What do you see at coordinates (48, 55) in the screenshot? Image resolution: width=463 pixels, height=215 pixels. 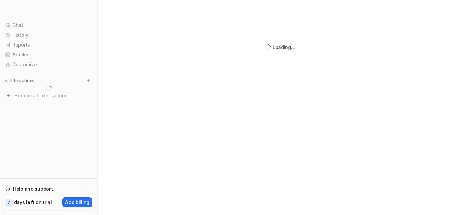 I see `a: Articles` at bounding box center [48, 55].